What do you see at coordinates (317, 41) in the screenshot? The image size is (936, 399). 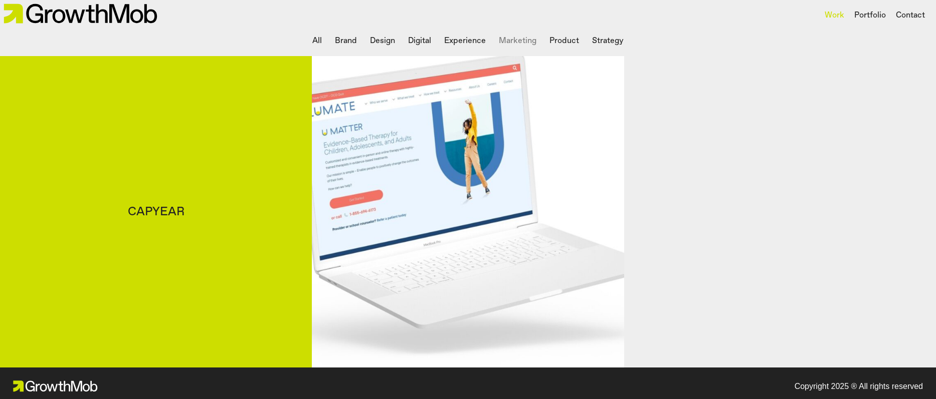 I see `li: All` at bounding box center [317, 41].